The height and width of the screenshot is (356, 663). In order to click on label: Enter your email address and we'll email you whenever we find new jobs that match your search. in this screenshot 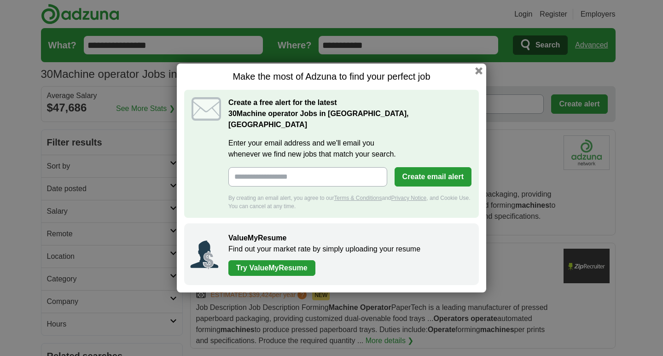, I will do `click(350, 149)`.